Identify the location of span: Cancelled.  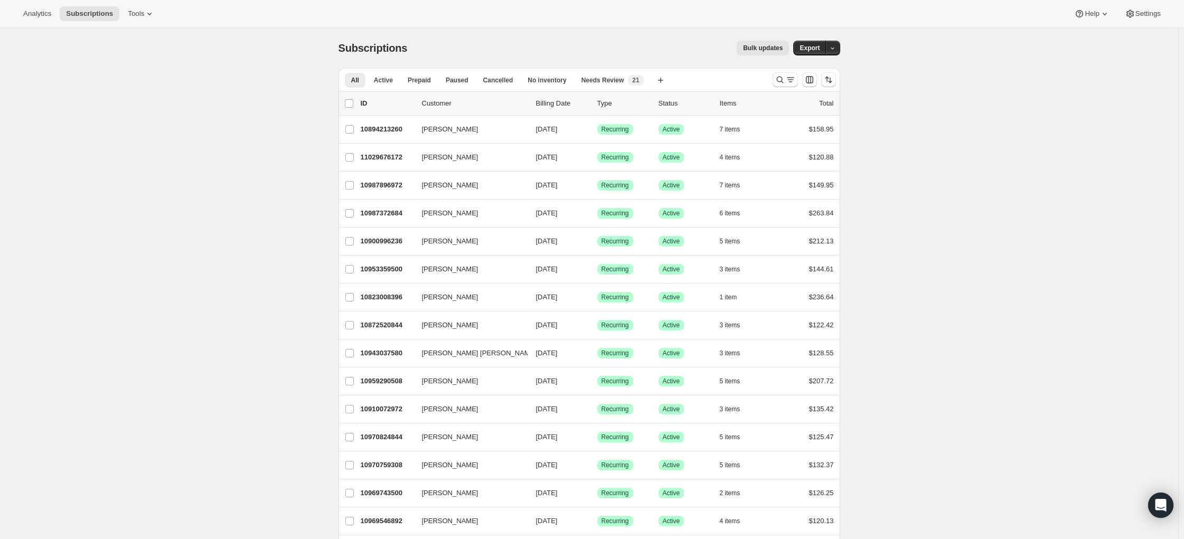
(498, 80).